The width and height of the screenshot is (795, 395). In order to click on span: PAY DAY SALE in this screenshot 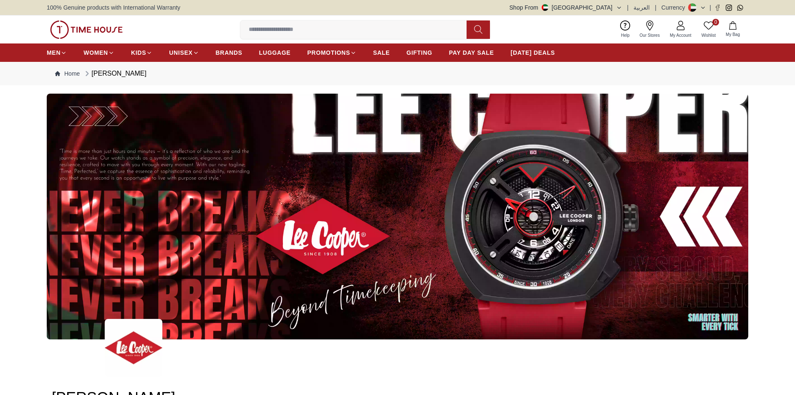, I will do `click(472, 53)`.